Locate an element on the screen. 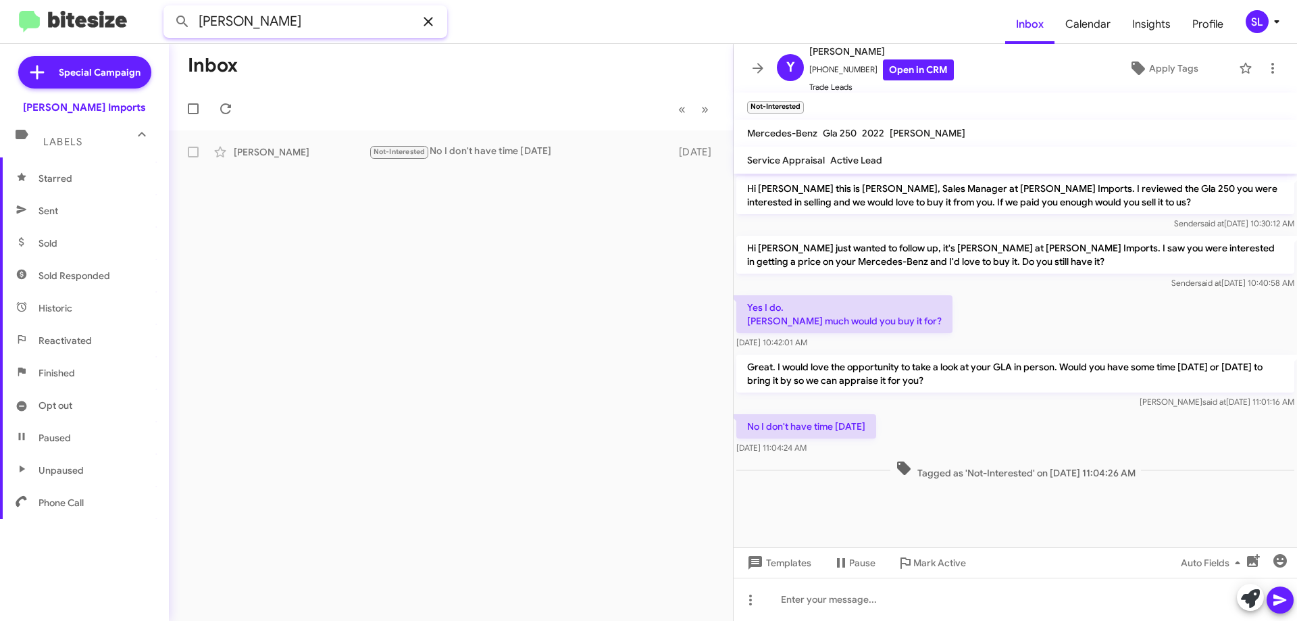 This screenshot has height=621, width=1297. small: Not-Interested is located at coordinates (776, 107).